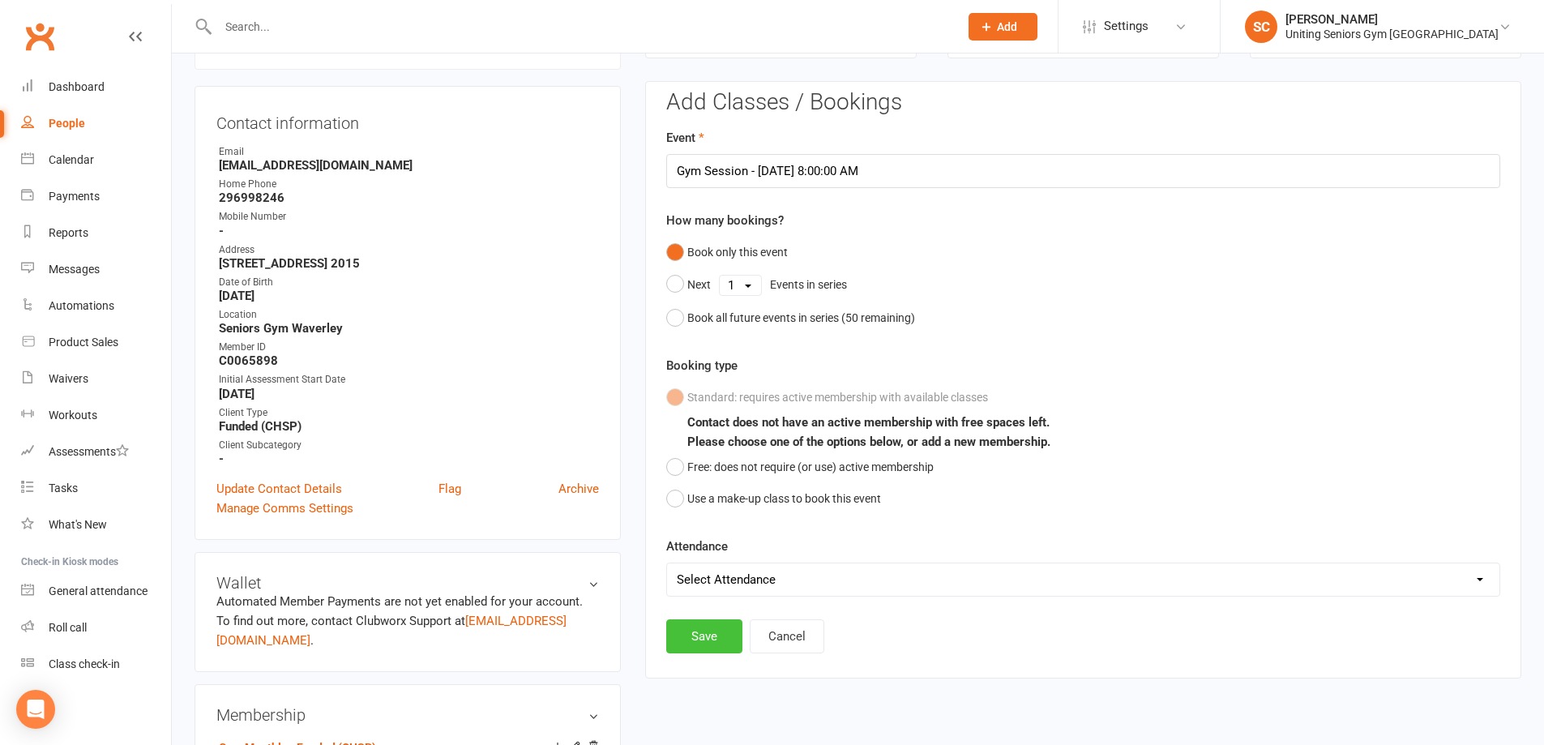  Describe the element at coordinates (67, 627) in the screenshot. I see `div: Roll call` at that location.